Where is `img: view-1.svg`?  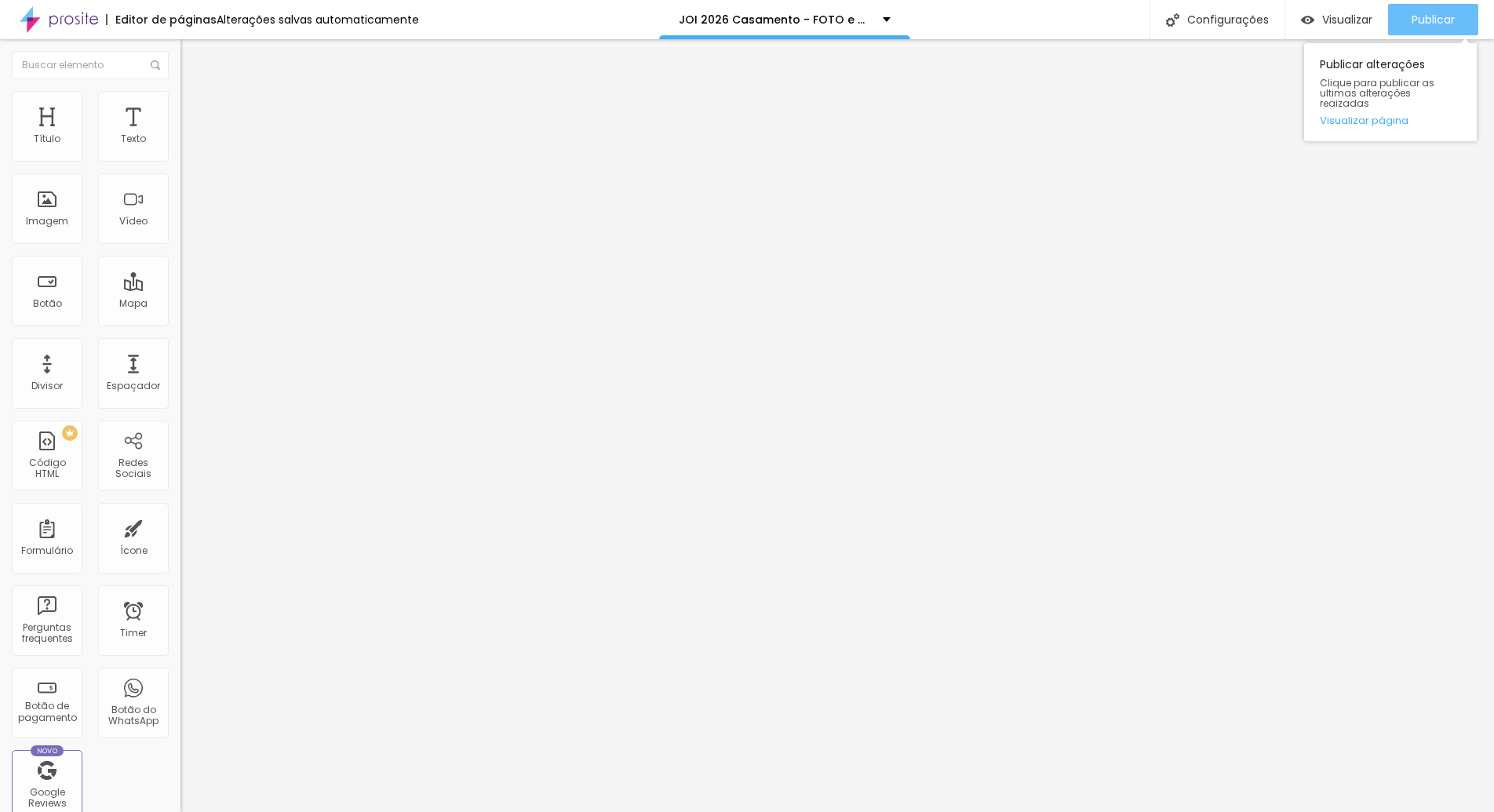
img: view-1.svg is located at coordinates (1307, 19).